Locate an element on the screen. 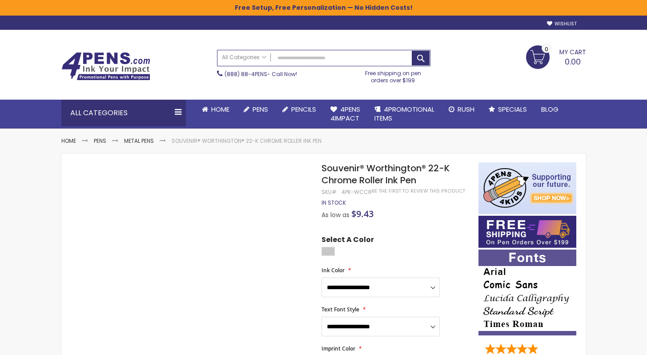 The width and height of the screenshot is (647, 355). div: All Categories is located at coordinates (124, 113).